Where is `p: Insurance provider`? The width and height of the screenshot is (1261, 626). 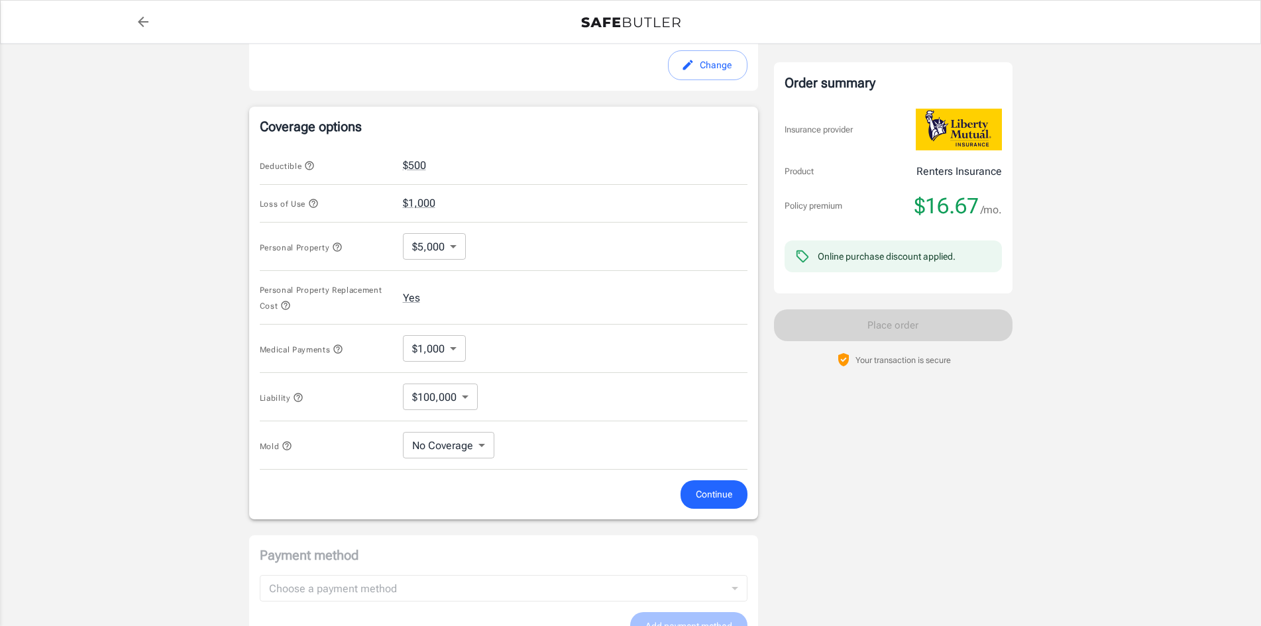
p: Insurance provider is located at coordinates (819, 130).